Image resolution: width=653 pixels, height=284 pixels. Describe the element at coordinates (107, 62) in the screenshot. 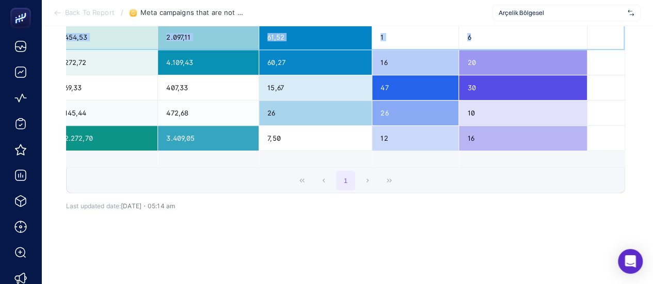

I see `div: 272,72` at that location.